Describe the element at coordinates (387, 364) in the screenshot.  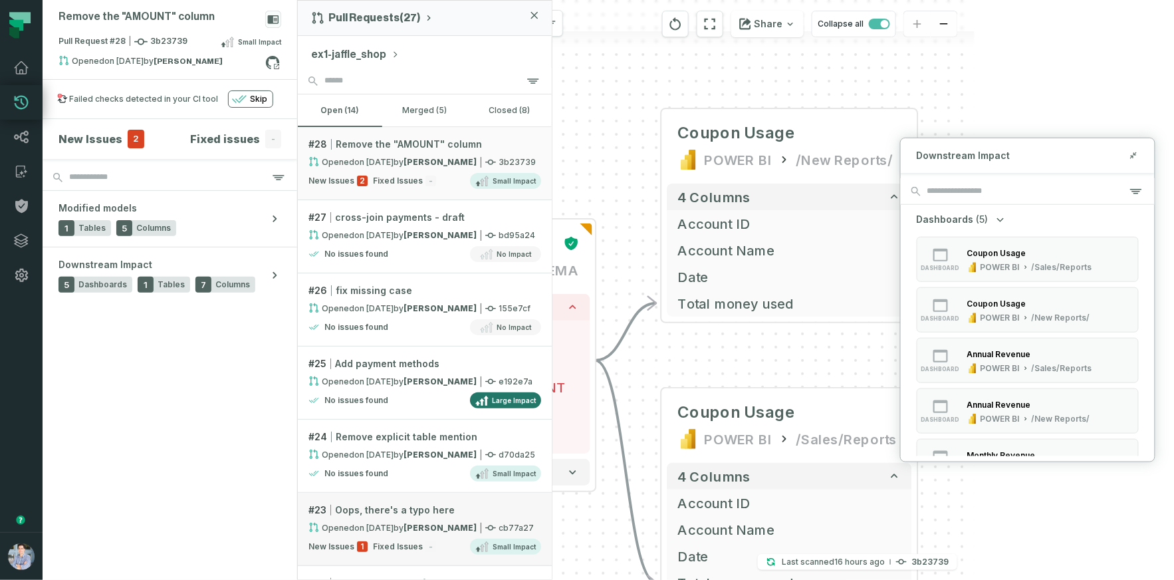
I see `span: Add payment methods` at that location.